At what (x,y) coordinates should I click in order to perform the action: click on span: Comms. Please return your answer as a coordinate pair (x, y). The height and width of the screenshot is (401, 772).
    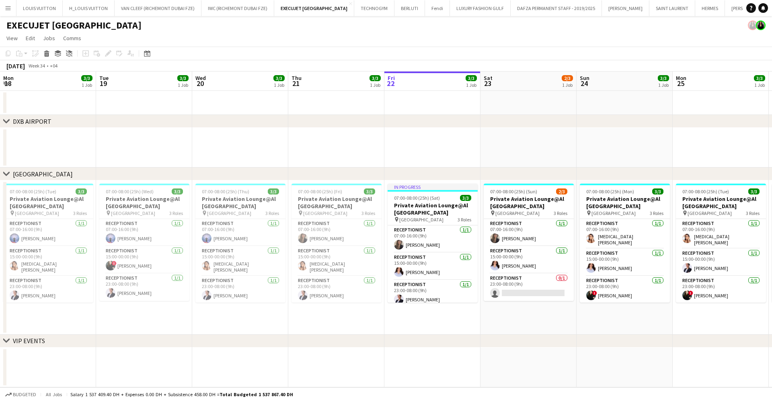
    Looking at the image, I should click on (72, 38).